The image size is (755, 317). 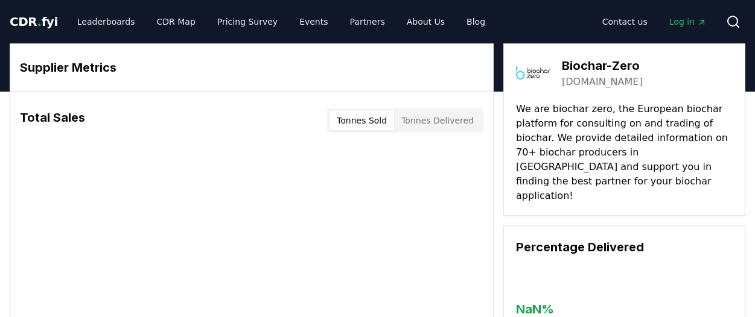 What do you see at coordinates (602, 66) in the screenshot?
I see `h3: Biochar-Zero` at bounding box center [602, 66].